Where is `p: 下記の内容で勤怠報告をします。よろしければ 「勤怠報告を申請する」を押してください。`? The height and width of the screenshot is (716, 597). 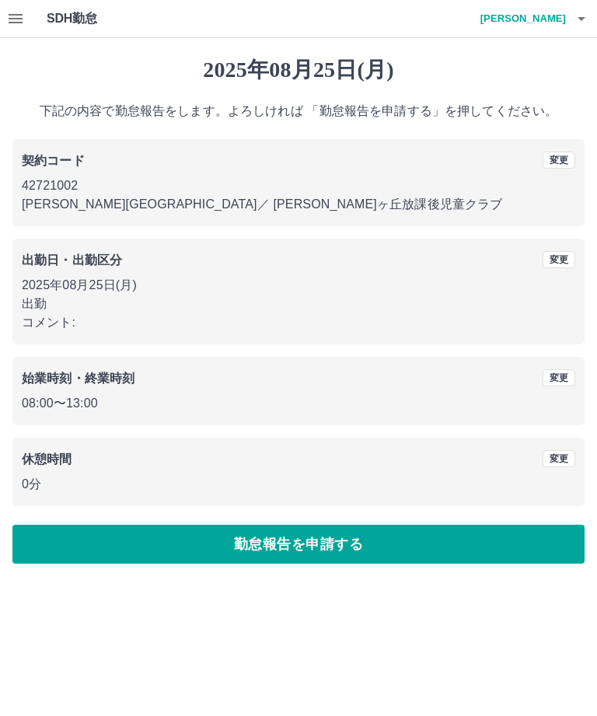
p: 下記の内容で勤怠報告をします。よろしければ 「勤怠報告を申請する」を押してください。 is located at coordinates (298, 111).